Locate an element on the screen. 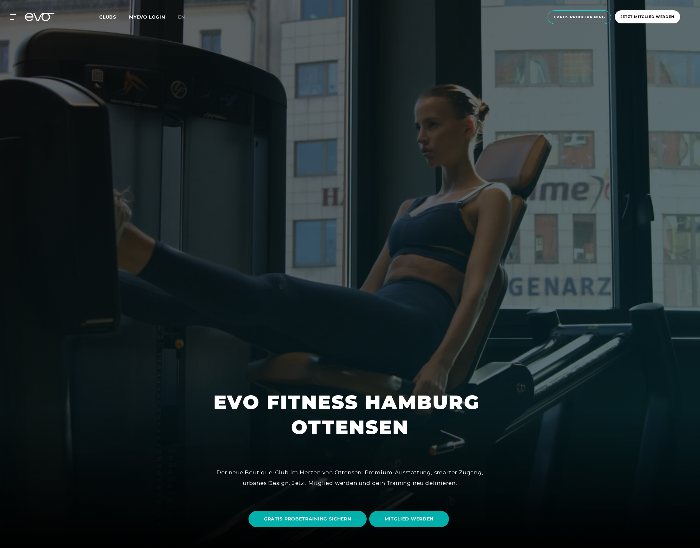 The height and width of the screenshot is (548, 700). a: en is located at coordinates (186, 17).